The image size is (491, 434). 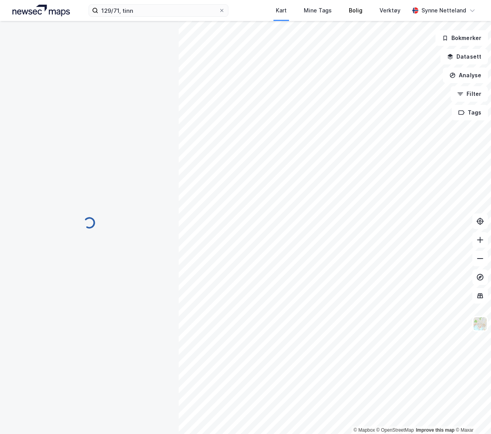 I want to click on div: Verktøy, so click(x=390, y=10).